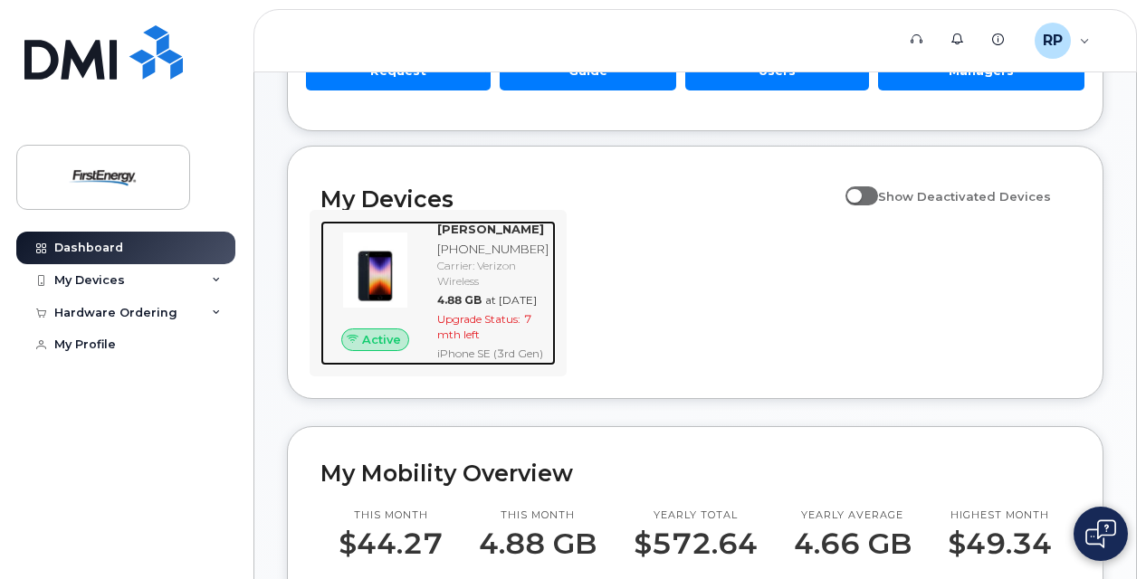  What do you see at coordinates (375, 270) in the screenshot?
I see `img: image20231002-3703462-1angbar.jpeg` at bounding box center [375, 270].